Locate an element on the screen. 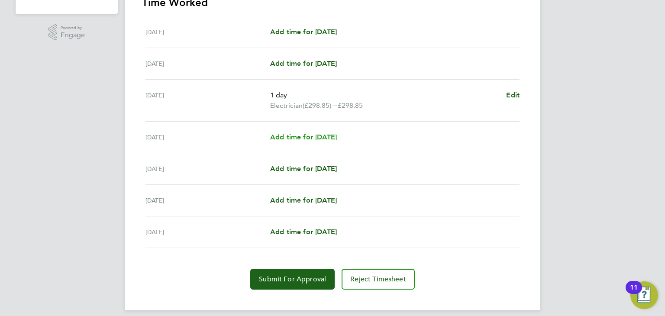 The height and width of the screenshot is (316, 665). span: (£298.85) = is located at coordinates (320, 105).